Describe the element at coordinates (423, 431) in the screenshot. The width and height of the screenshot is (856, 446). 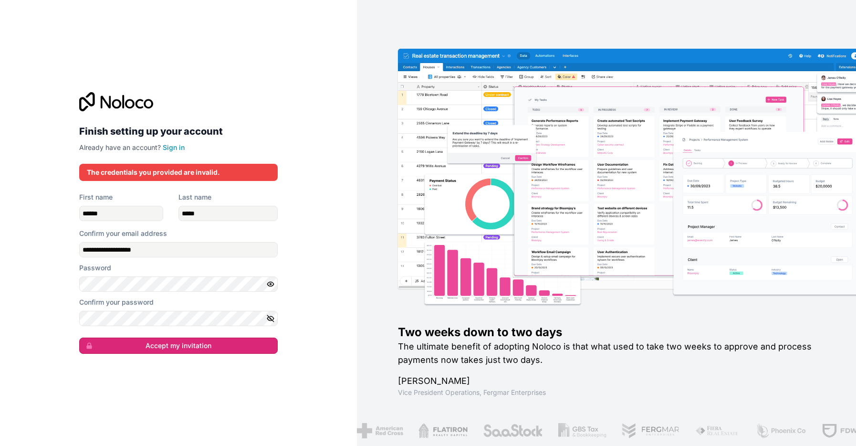
I see `img: /assets/flatiron-C8eUkumj.png` at that location.